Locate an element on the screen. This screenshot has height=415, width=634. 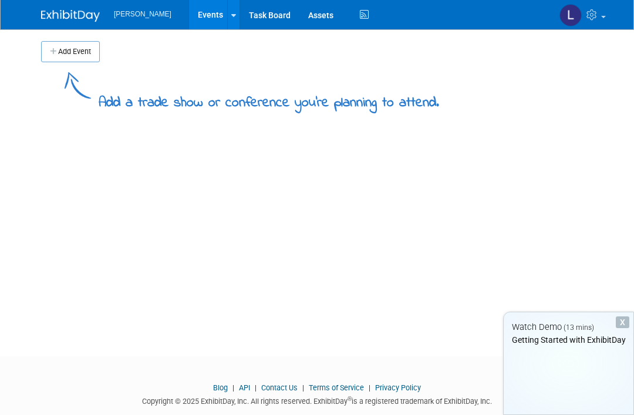
a: API is located at coordinates (244, 387).